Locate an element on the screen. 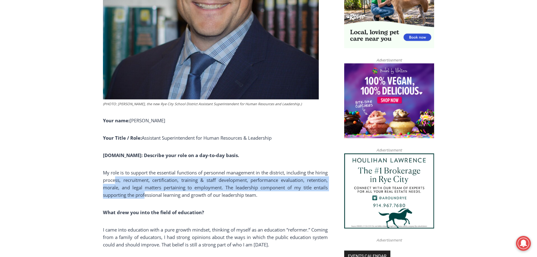  strong: What drew you into the field of education? is located at coordinates (153, 212).